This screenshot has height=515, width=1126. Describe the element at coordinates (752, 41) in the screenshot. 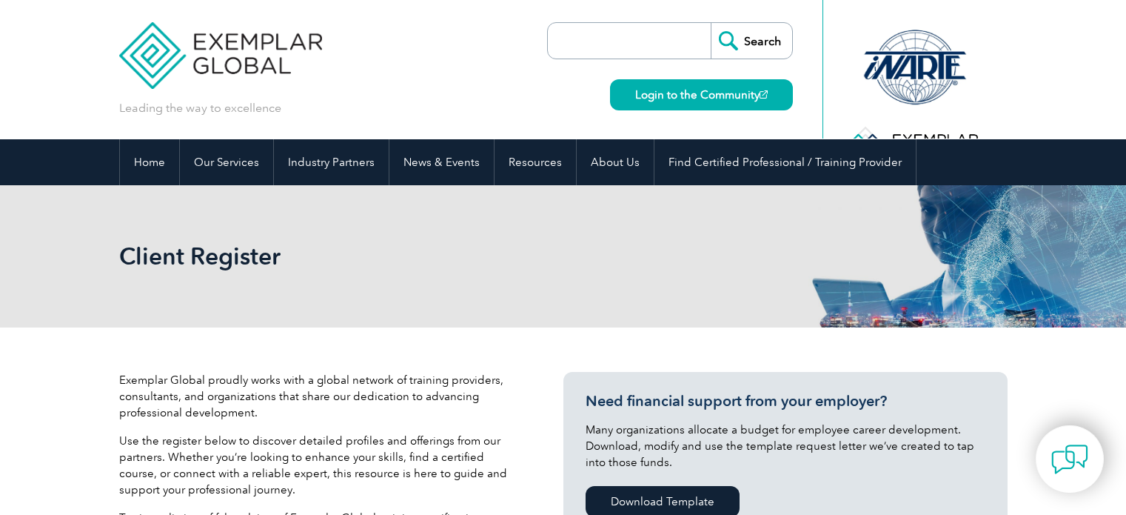

I see `input: Search` at that location.